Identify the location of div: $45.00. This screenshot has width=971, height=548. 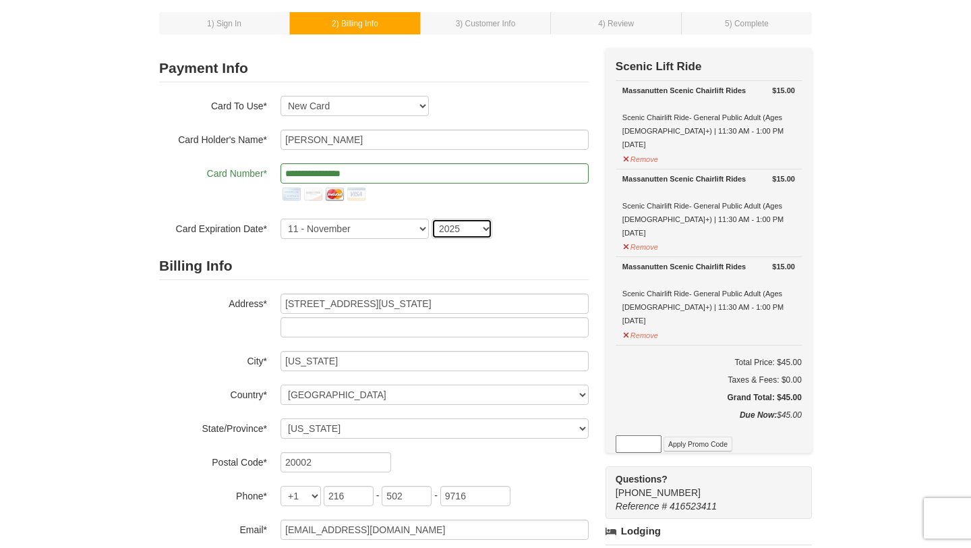
(709, 422).